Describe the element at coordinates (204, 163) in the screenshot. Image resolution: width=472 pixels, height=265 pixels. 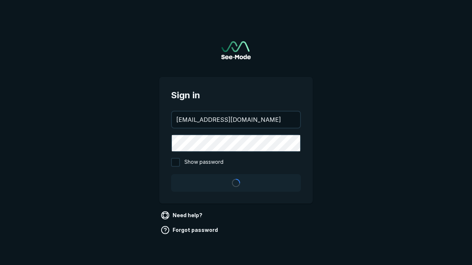
I see `span: Show password` at that location.